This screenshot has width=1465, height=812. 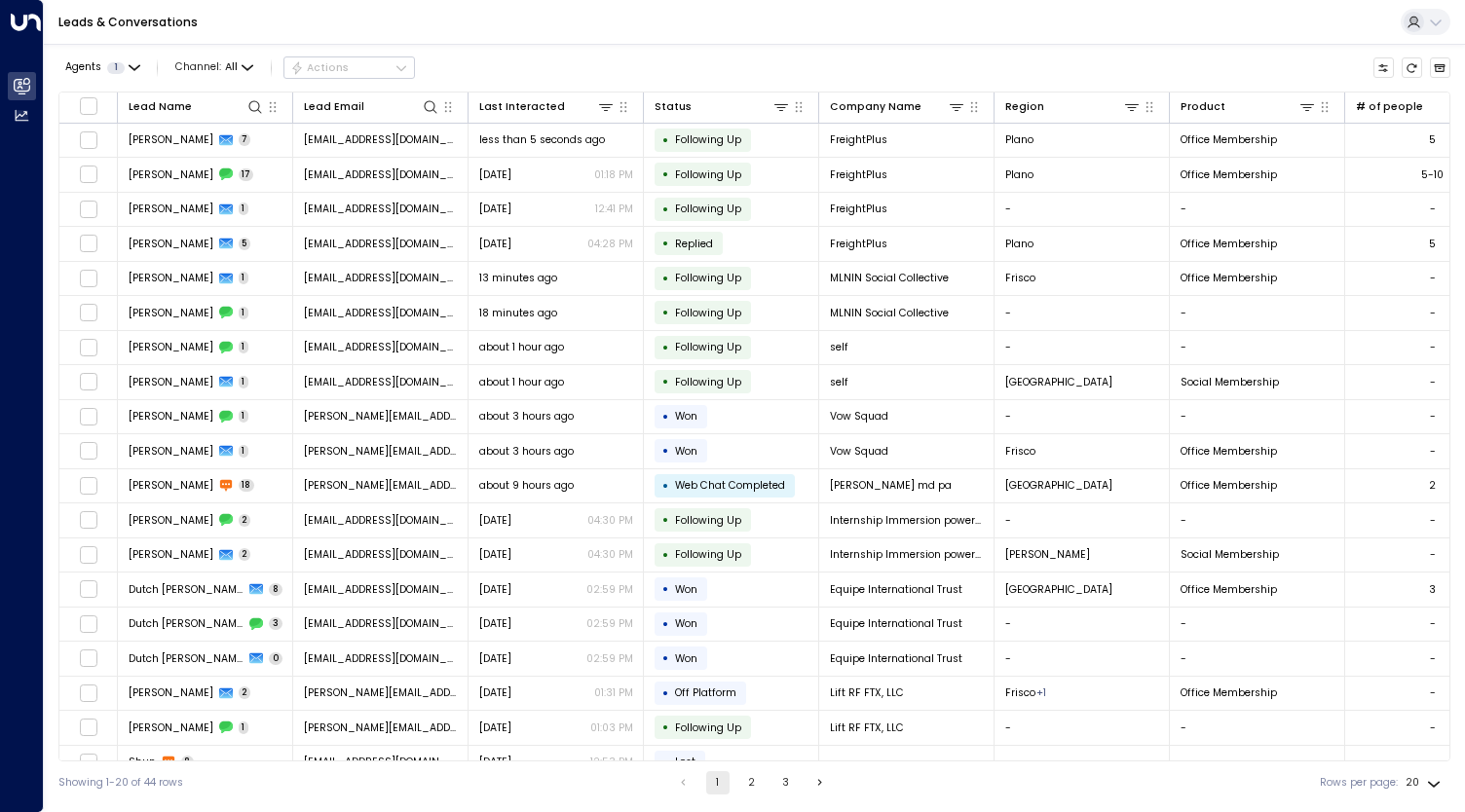 What do you see at coordinates (1432, 485) in the screenshot?
I see `div: 2` at bounding box center [1432, 485].